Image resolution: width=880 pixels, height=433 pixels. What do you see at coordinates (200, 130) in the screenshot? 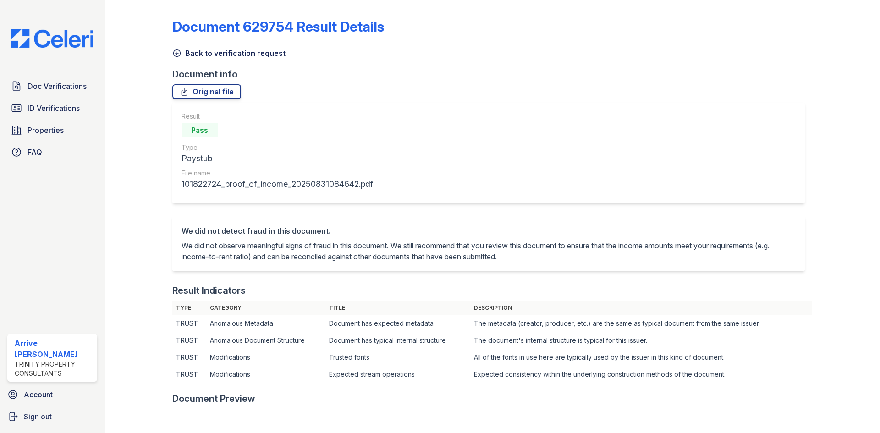
I see `div: Pass` at bounding box center [200, 130].